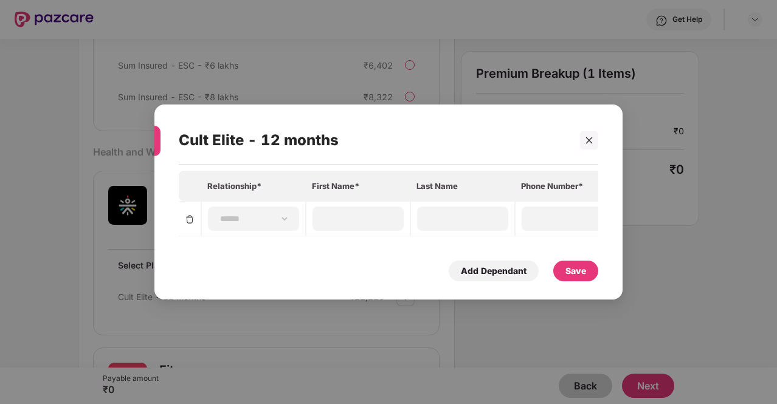  I want to click on th: Last Name, so click(462, 186).